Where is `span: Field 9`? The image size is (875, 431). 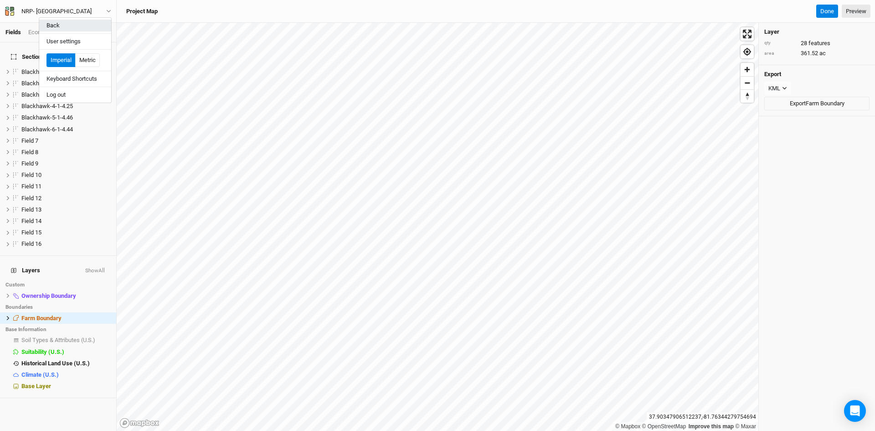
span: Field 9 is located at coordinates (30, 163).